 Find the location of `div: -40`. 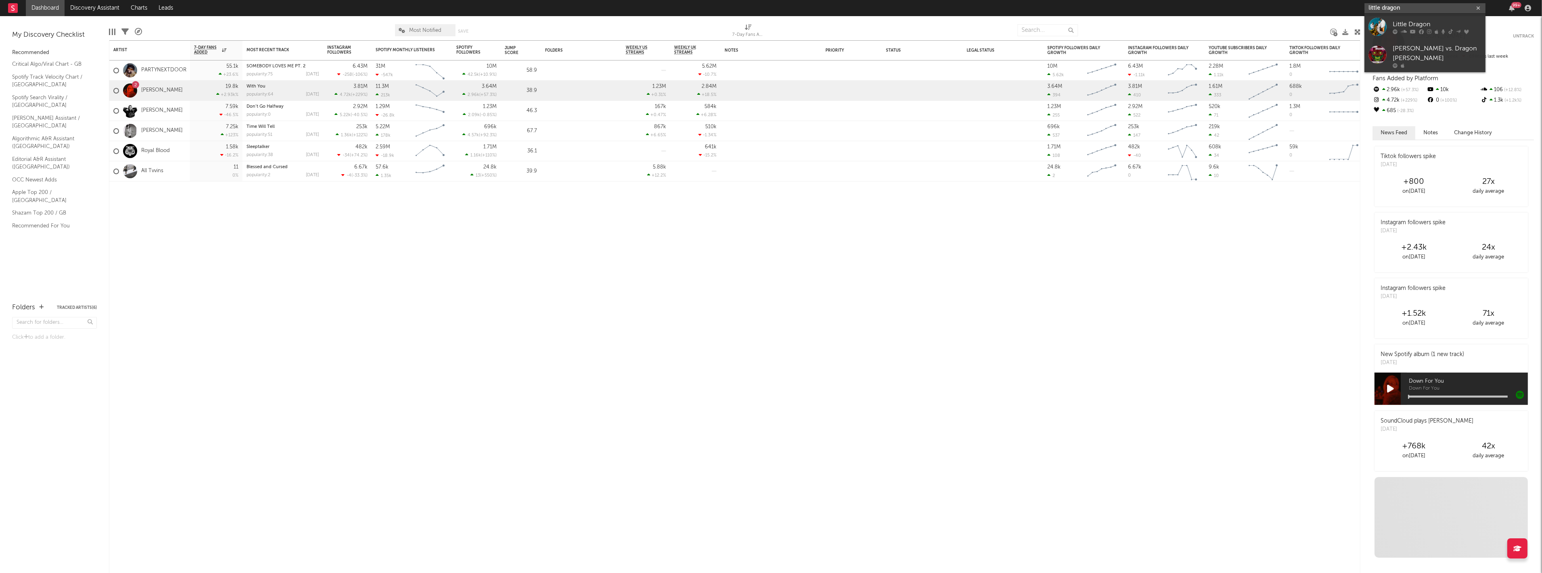

div: -40 is located at coordinates (1134, 155).